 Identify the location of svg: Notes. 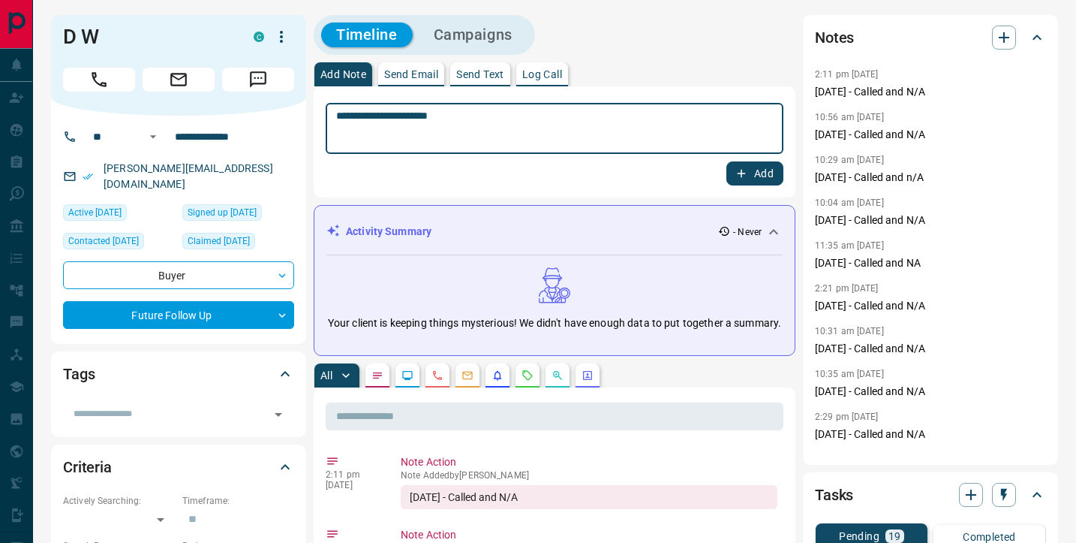
(378, 375).